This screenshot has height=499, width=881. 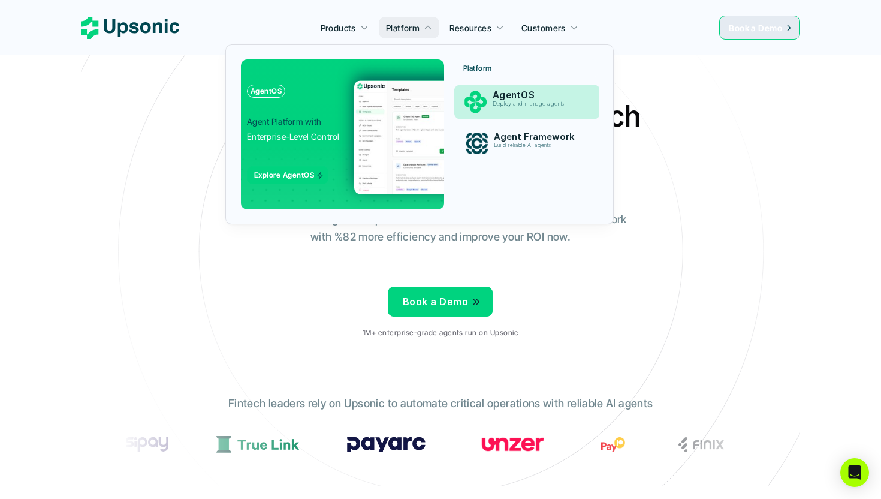 I want to click on span: Agent Platform with, so click(x=284, y=121).